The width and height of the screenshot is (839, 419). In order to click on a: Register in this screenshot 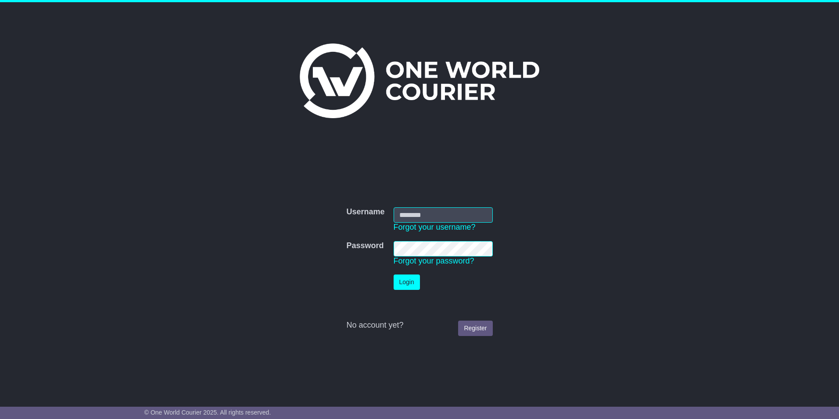, I will do `click(475, 328)`.